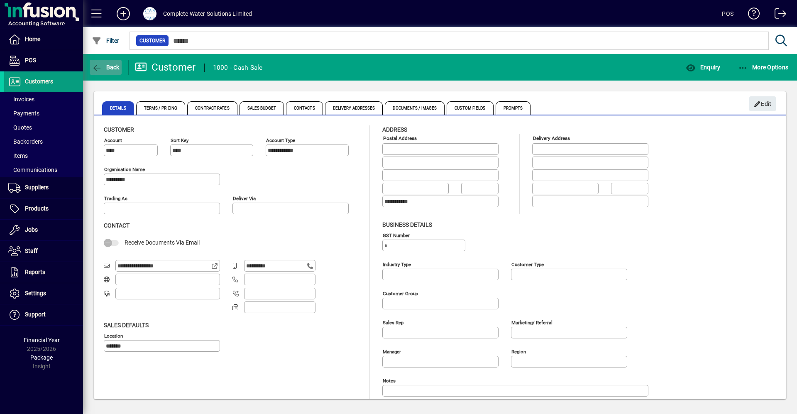 This screenshot has width=797, height=414. Describe the element at coordinates (161, 108) in the screenshot. I see `span: Terms / Pricing` at that location.